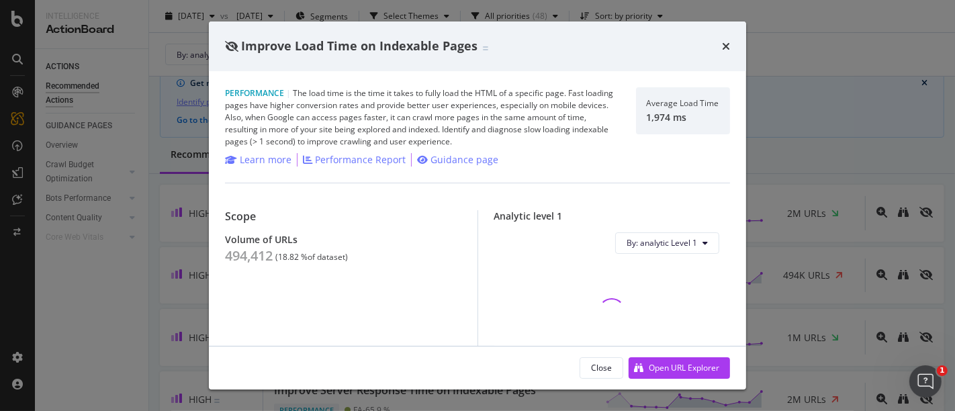 This screenshot has width=955, height=411. What do you see at coordinates (422, 118) in the screenshot?
I see `div: The load time is the time it takes to fully load the HTML of a specific page. Fast loading pages ...` at bounding box center [422, 118].